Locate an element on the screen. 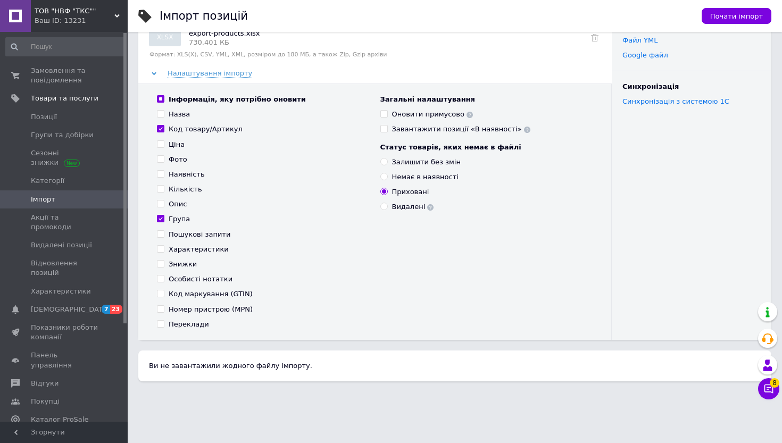 This screenshot has width=782, height=443. a: Файл YML is located at coordinates (640, 40).